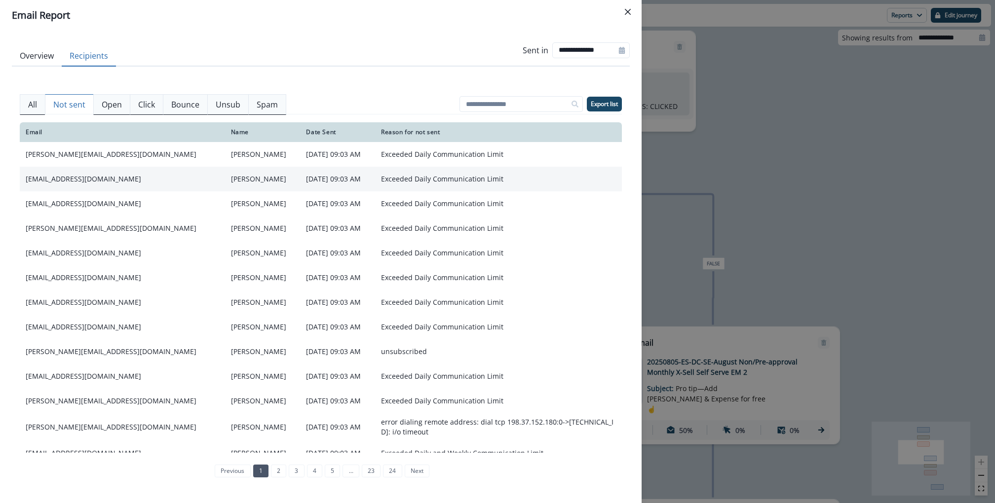  I want to click on p: Open, so click(112, 105).